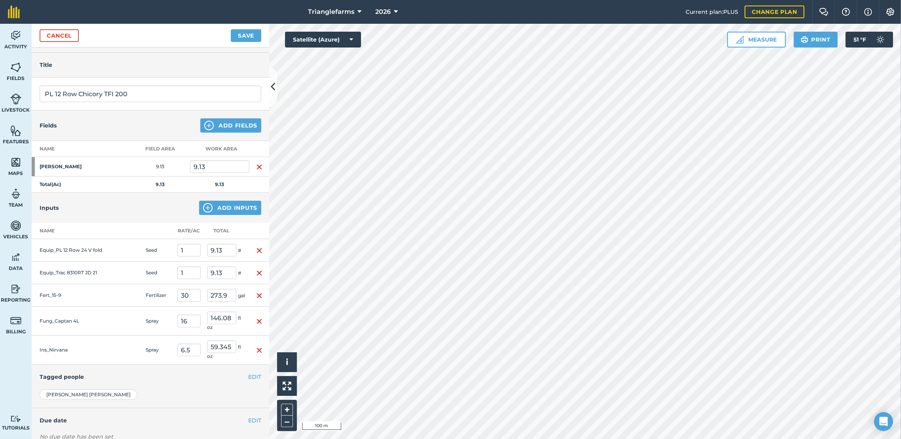 The height and width of the screenshot is (439, 901). Describe the element at coordinates (230, 208) in the screenshot. I see `button: Add Inputs` at that location.